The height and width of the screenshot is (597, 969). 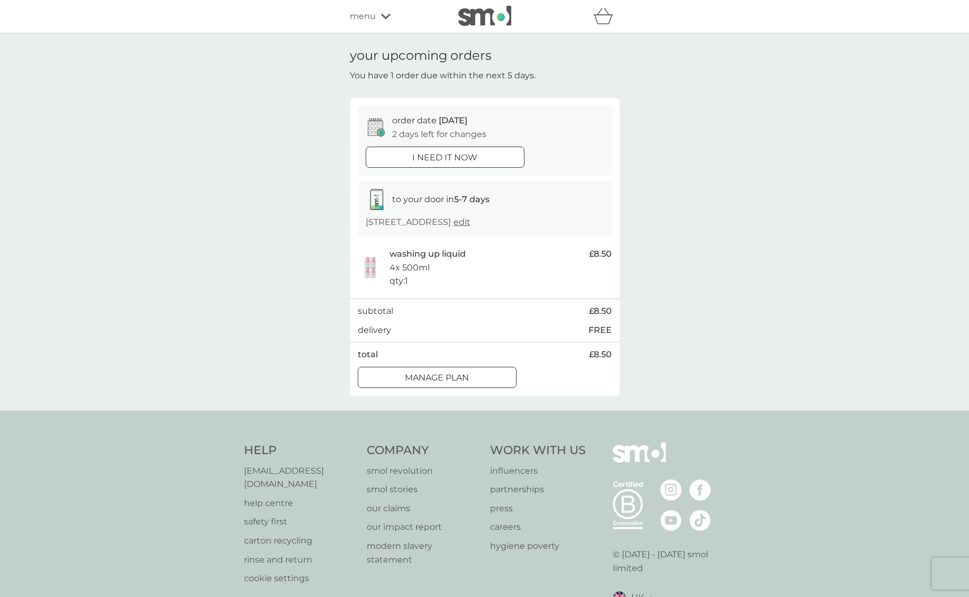 I want to click on p: smol revolution, so click(x=423, y=471).